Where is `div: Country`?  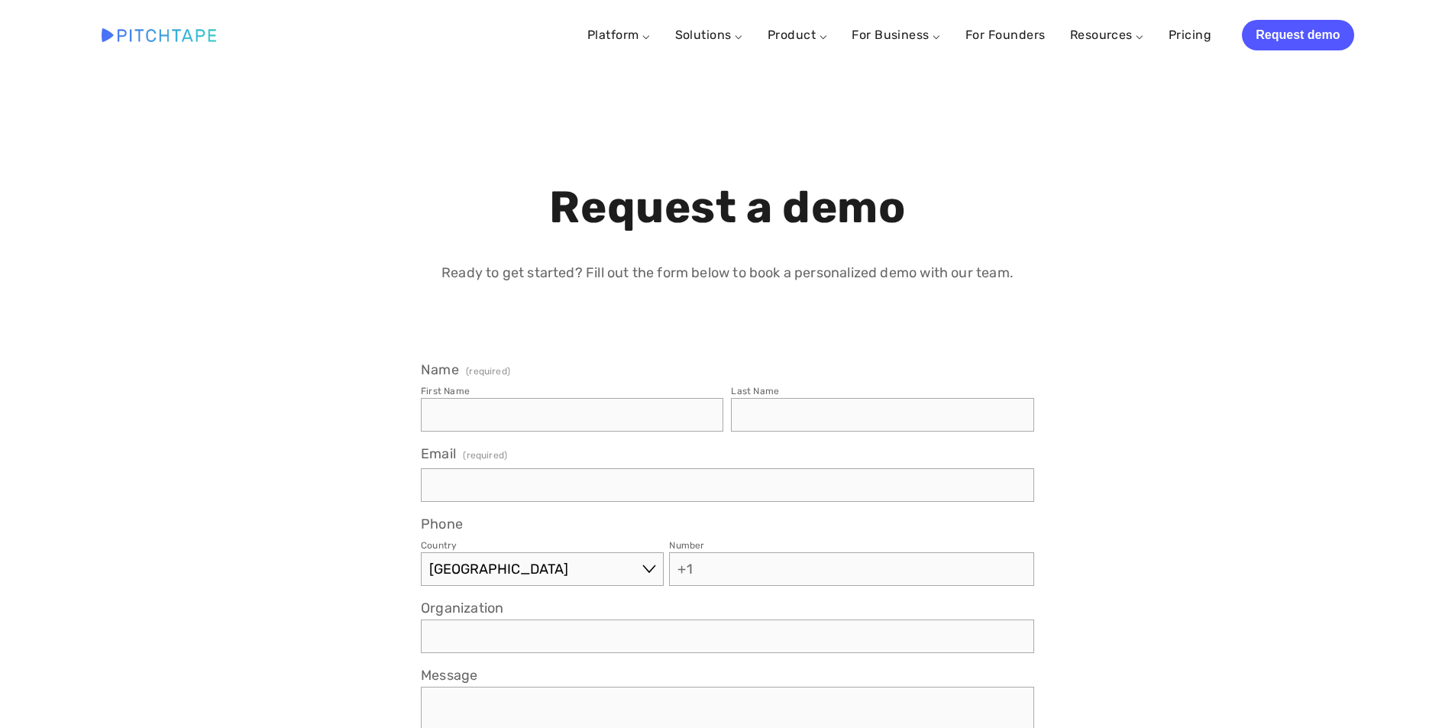
div: Country is located at coordinates (438, 545).